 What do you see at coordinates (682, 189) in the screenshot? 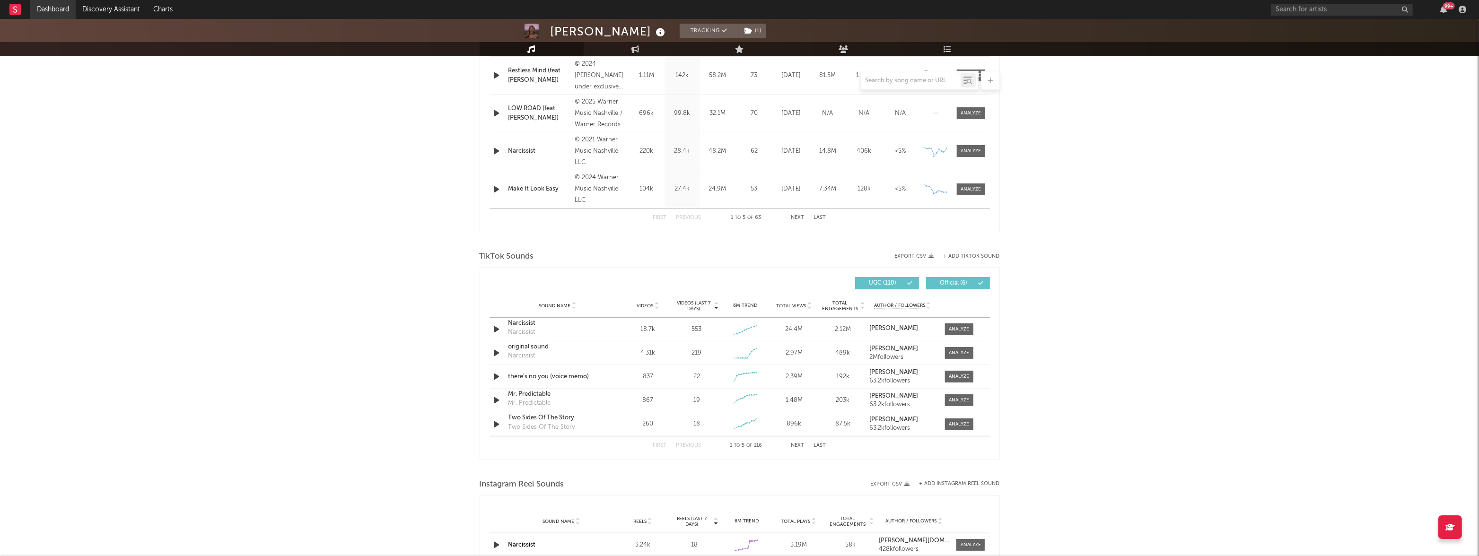
I see `div: 27.4k` at bounding box center [682, 189].